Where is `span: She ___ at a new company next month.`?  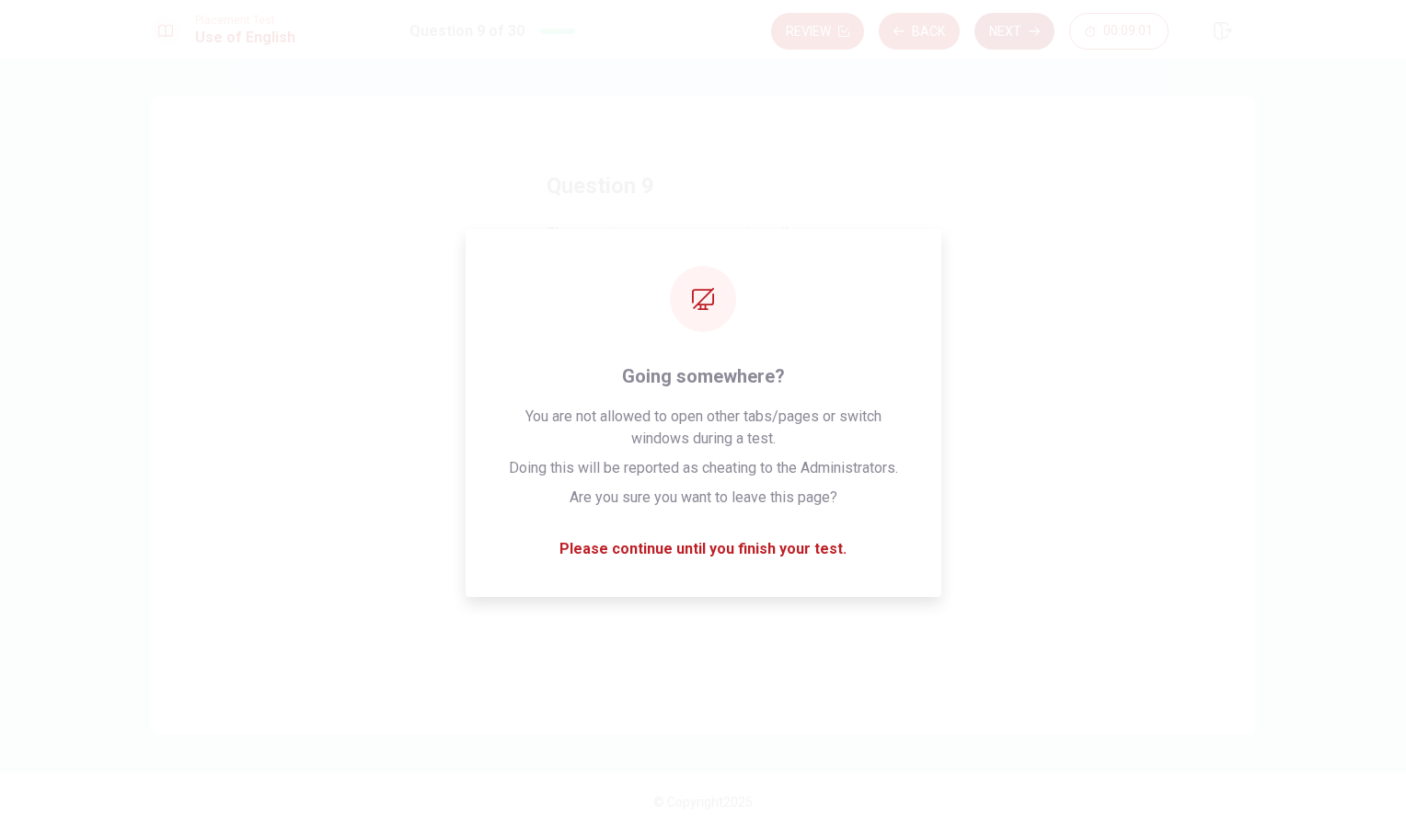
span: She ___ at a new company next month. is located at coordinates (703, 234).